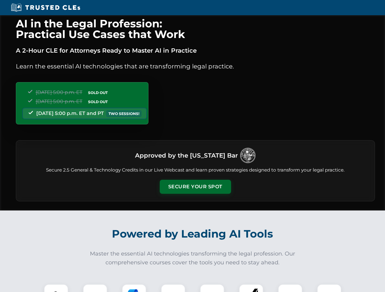 This screenshot has height=292, width=385. Describe the element at coordinates (193, 234) in the screenshot. I see `h2: Powered by Leading AI Tools` at that location.